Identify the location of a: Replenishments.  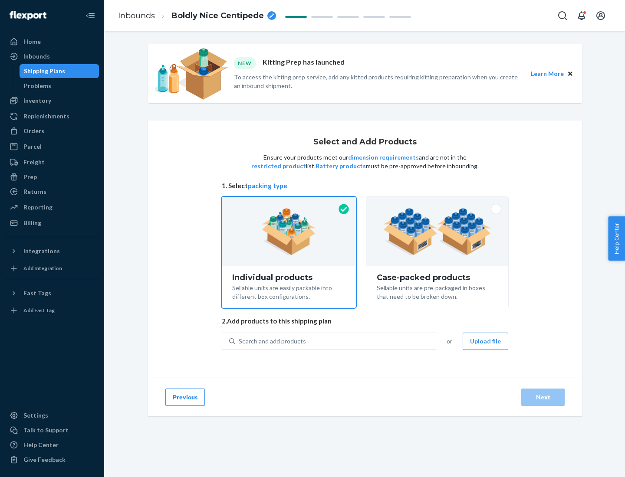
(52, 116).